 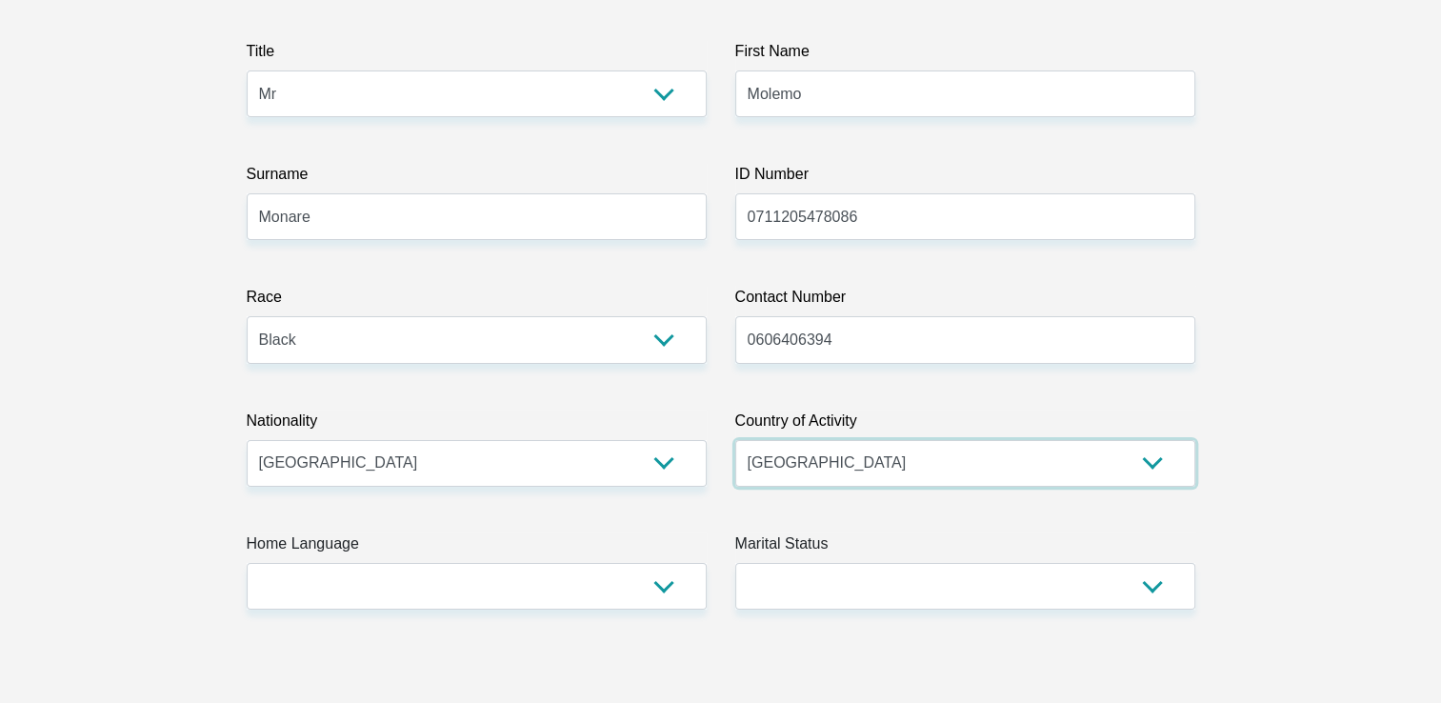 What do you see at coordinates (476, 216) in the screenshot?
I see `input: Surname` at bounding box center [476, 216].